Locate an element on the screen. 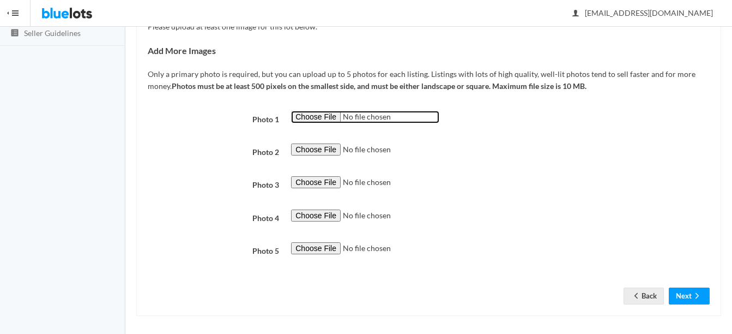 This screenshot has width=732, height=334. ion-icon: person is located at coordinates (576, 14).